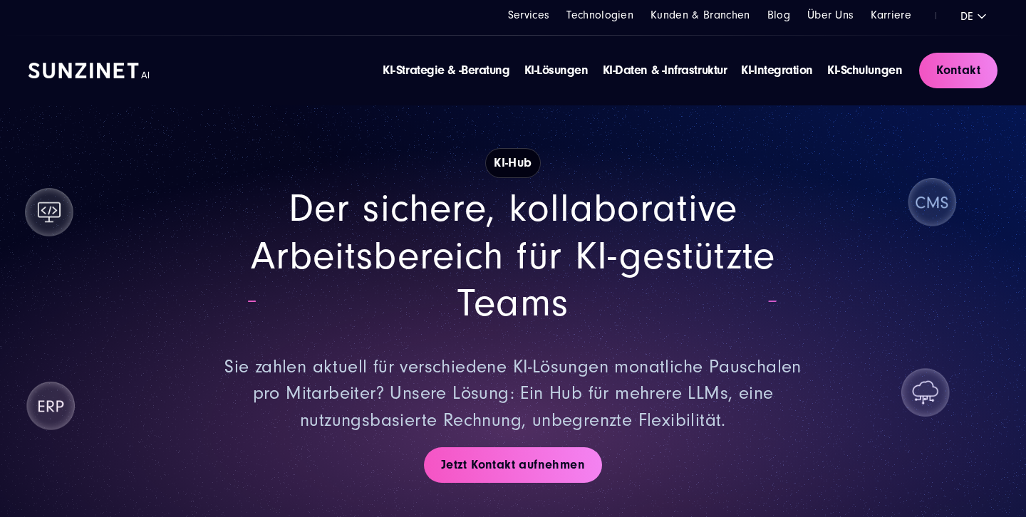  I want to click on img: SUNZINET AI Logo, so click(89, 71).